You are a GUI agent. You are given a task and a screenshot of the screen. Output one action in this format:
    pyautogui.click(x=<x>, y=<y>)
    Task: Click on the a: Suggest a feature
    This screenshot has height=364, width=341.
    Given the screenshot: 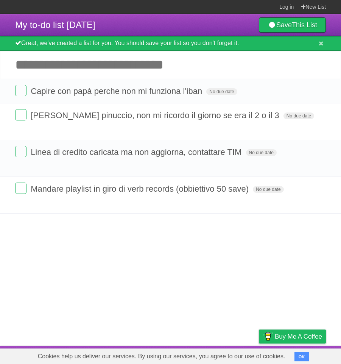 What is the action you would take?
    pyautogui.click(x=302, y=355)
    